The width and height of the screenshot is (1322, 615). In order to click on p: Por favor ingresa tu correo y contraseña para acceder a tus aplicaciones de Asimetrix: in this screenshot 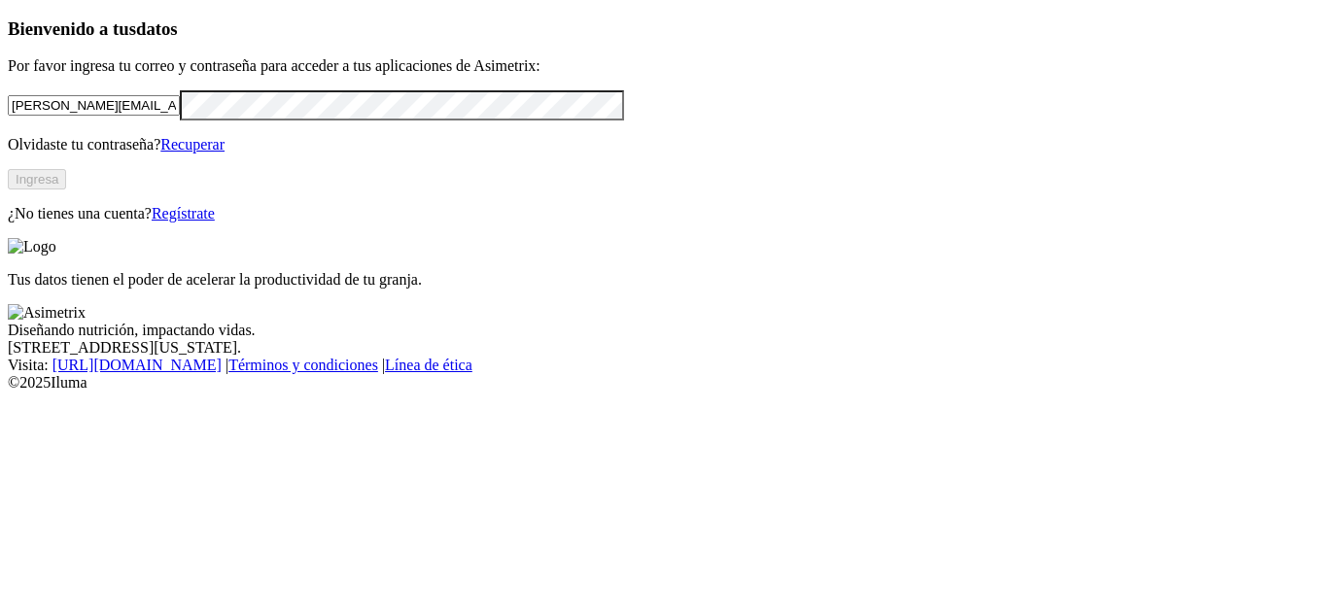, I will do `click(661, 66)`.